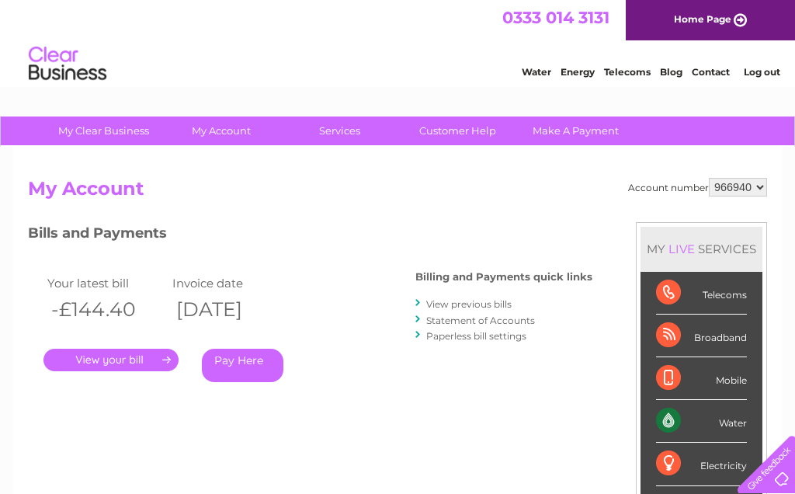 The image size is (795, 494). What do you see at coordinates (710, 71) in the screenshot?
I see `a: Contact` at bounding box center [710, 71].